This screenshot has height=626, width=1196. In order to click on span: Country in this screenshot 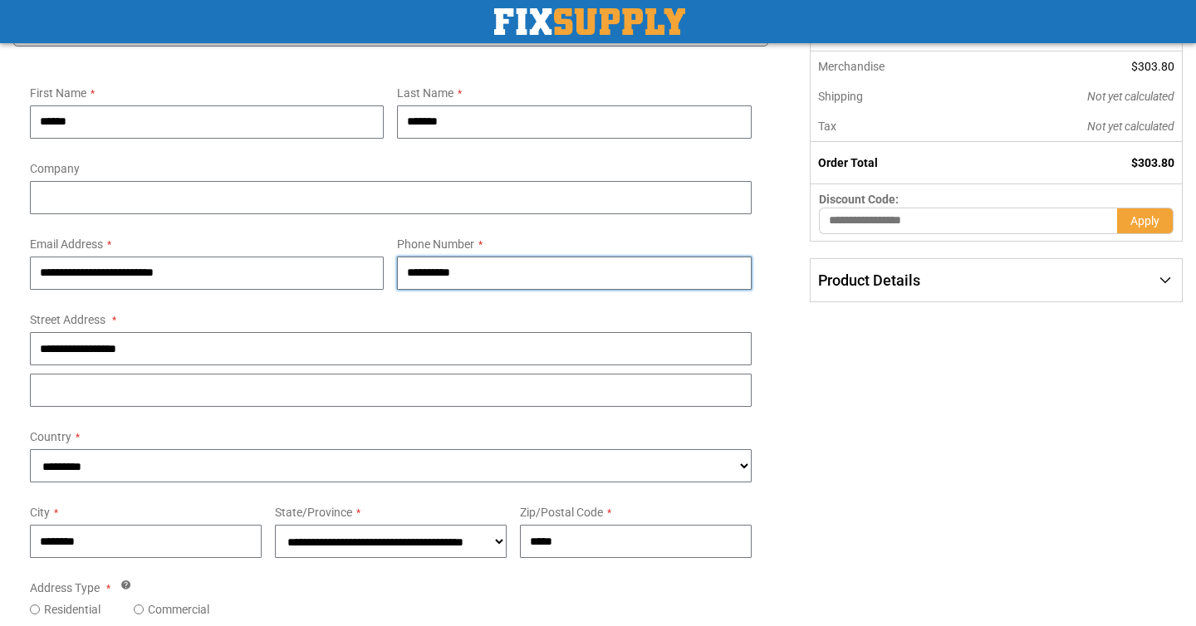, I will do `click(51, 437)`.